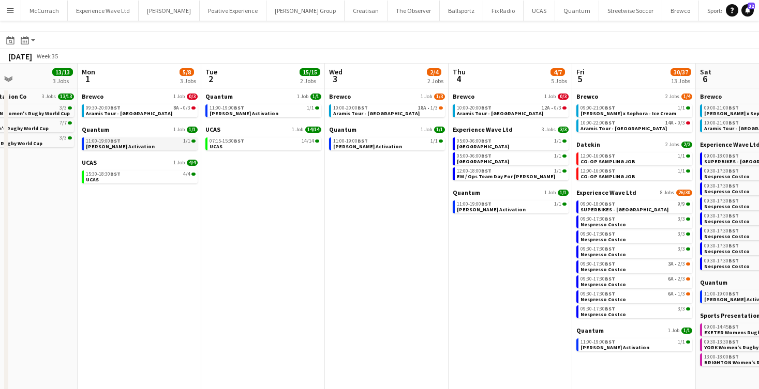  I want to click on div: UCAS1 Job14/1407:15-15:30BST14/14UCAS, so click(263, 139).